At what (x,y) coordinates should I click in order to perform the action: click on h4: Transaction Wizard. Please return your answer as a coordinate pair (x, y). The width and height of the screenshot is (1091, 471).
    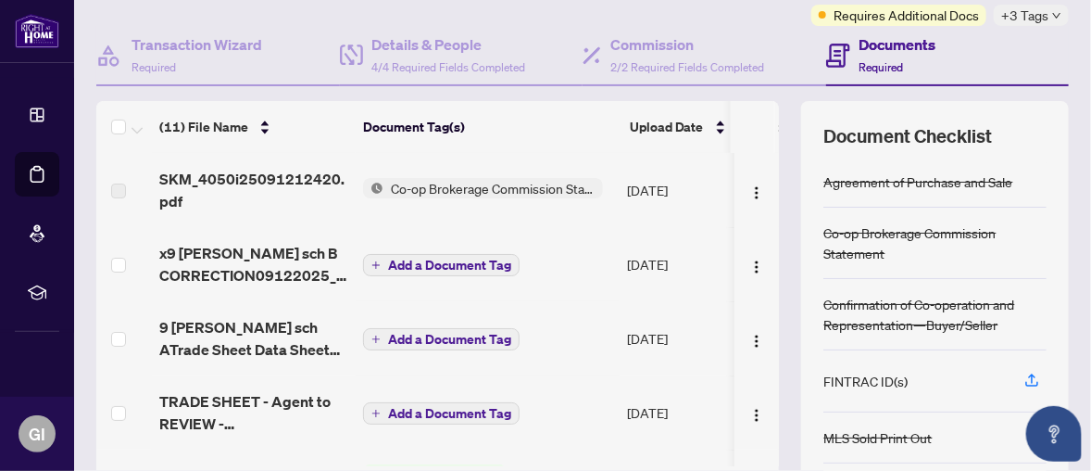
    Looking at the image, I should click on (196, 44).